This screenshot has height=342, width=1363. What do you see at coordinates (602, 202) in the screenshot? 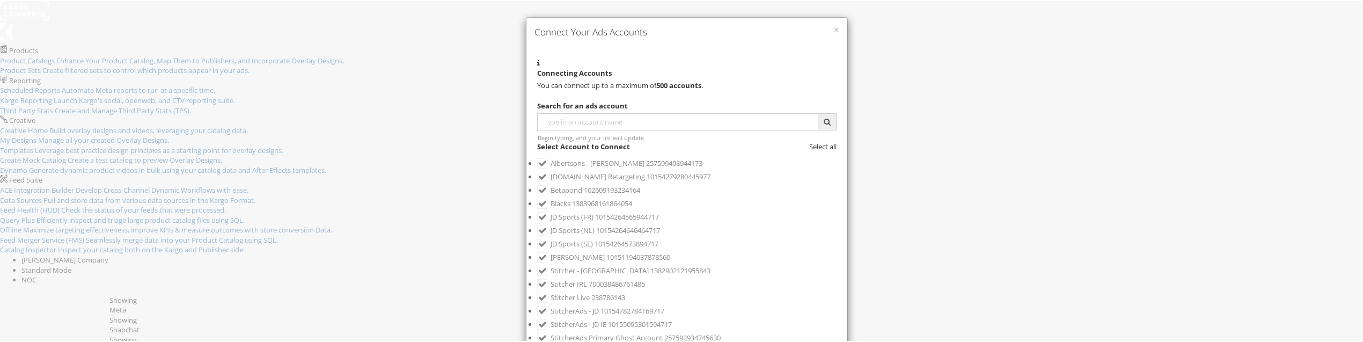
I see `span: 1383968161864054` at bounding box center [602, 202].